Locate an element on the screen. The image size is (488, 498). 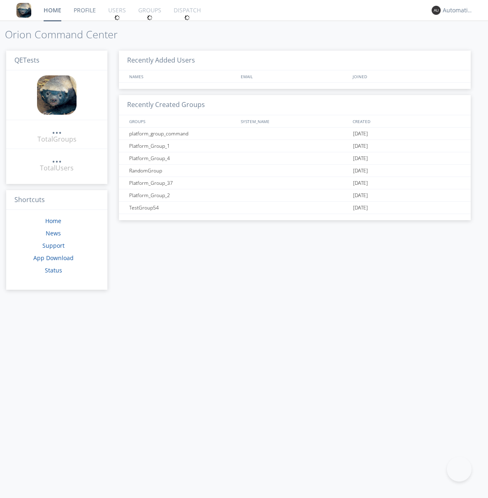
div: Total Groups is located at coordinates (57, 139).